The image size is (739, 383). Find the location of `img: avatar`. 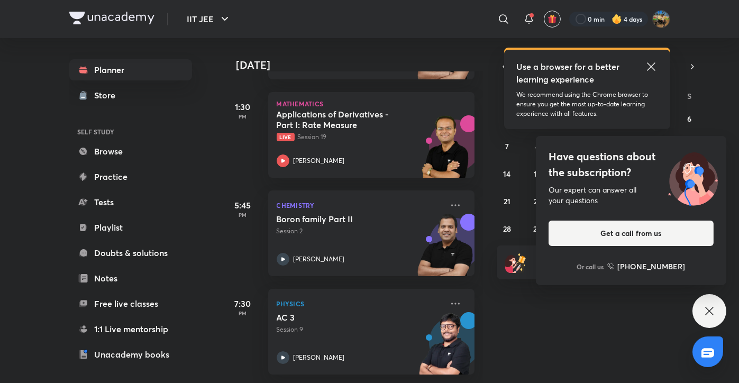

img: avatar is located at coordinates (552, 19).